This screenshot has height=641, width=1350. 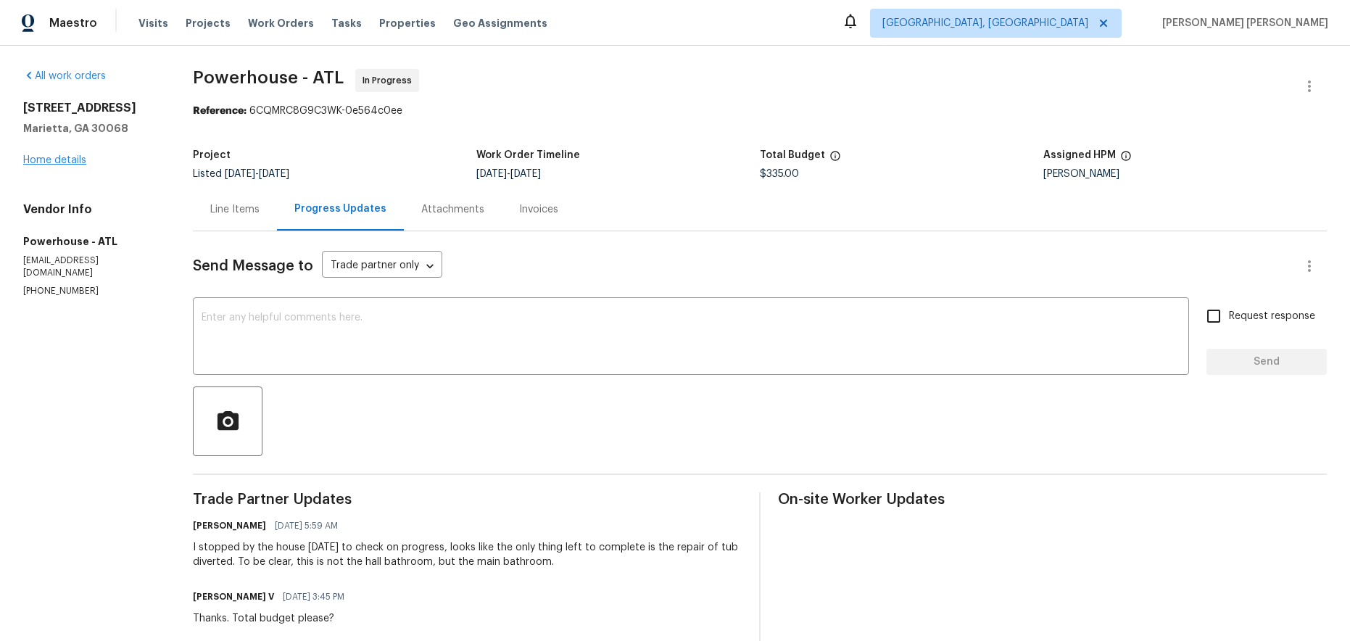 What do you see at coordinates (273, 619) in the screenshot?
I see `div: Thanks. Total budget please?` at bounding box center [273, 619].